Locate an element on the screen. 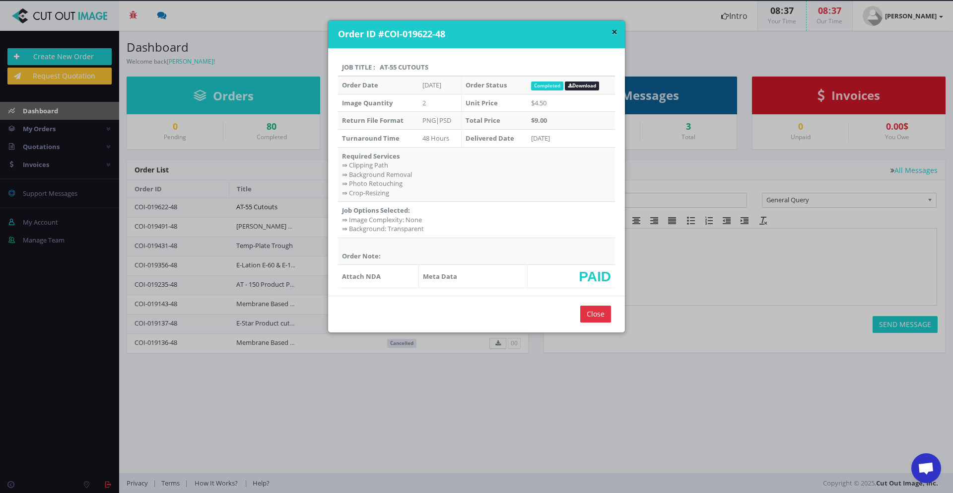  strong: Required Services is located at coordinates (371, 156).